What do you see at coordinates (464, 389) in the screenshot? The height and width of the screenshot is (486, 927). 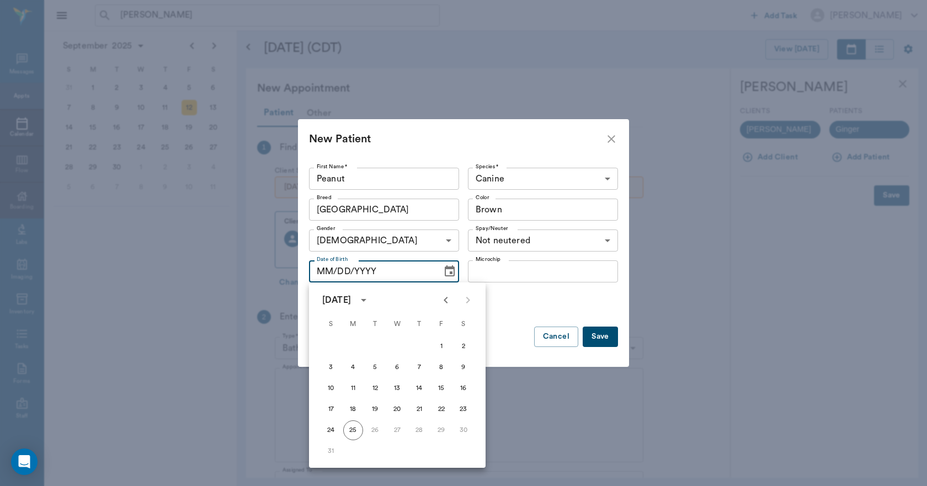 I see `button: 16` at bounding box center [464, 389].